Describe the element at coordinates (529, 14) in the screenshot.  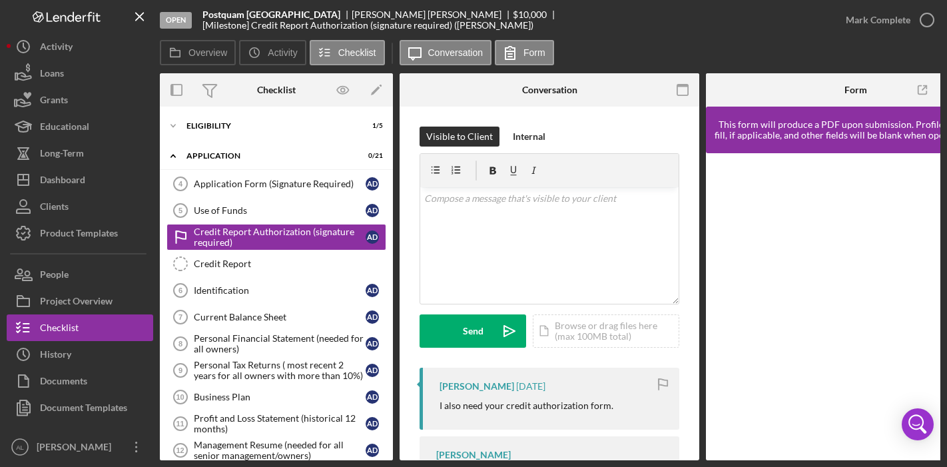
I see `span: $10,000` at that location.